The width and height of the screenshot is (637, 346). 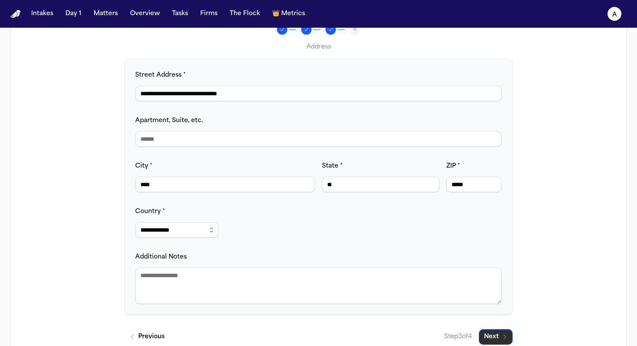 What do you see at coordinates (73, 14) in the screenshot?
I see `button: Day 1` at bounding box center [73, 14].